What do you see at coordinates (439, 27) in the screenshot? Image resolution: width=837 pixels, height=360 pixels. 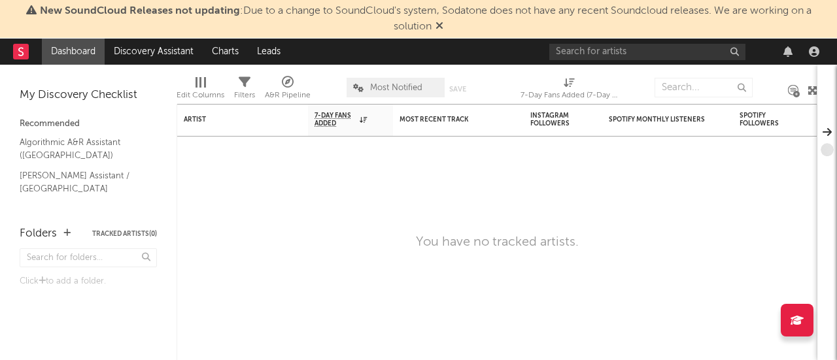 I see `span: Dismiss` at bounding box center [439, 27].